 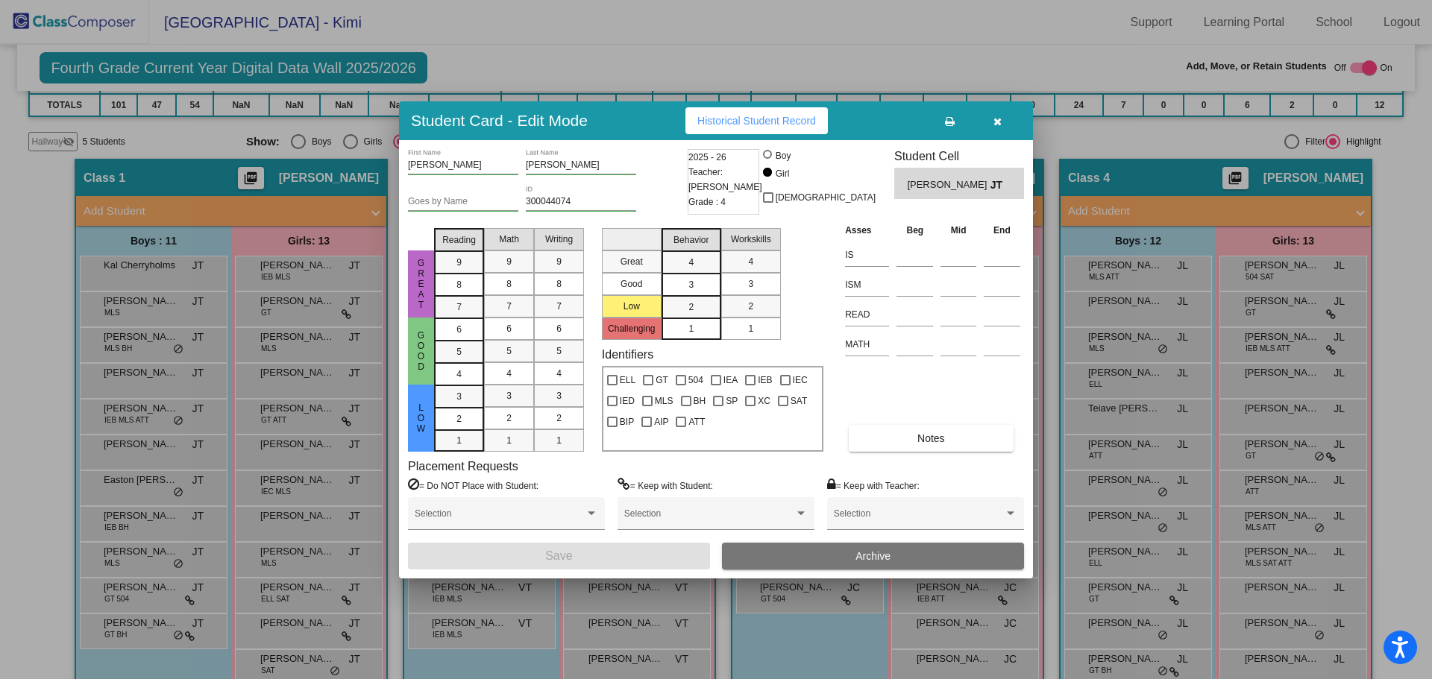 What do you see at coordinates (867, 230) in the screenshot?
I see `th: Asses` at bounding box center [867, 230].